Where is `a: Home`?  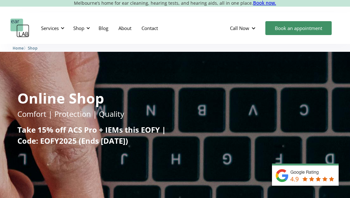
a: Home is located at coordinates (18, 48).